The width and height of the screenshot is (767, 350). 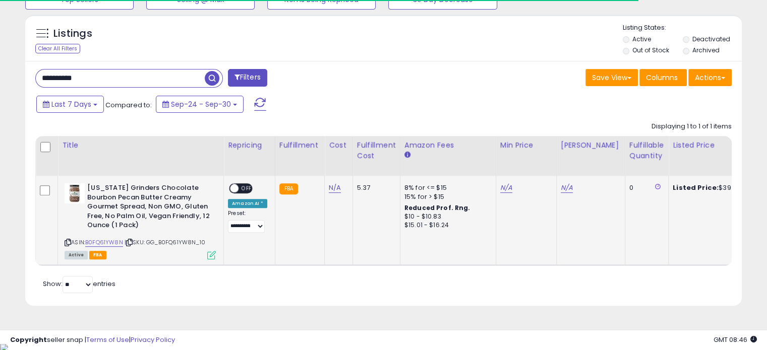 I want to click on b: Reduced Prof. Rng., so click(x=437, y=208).